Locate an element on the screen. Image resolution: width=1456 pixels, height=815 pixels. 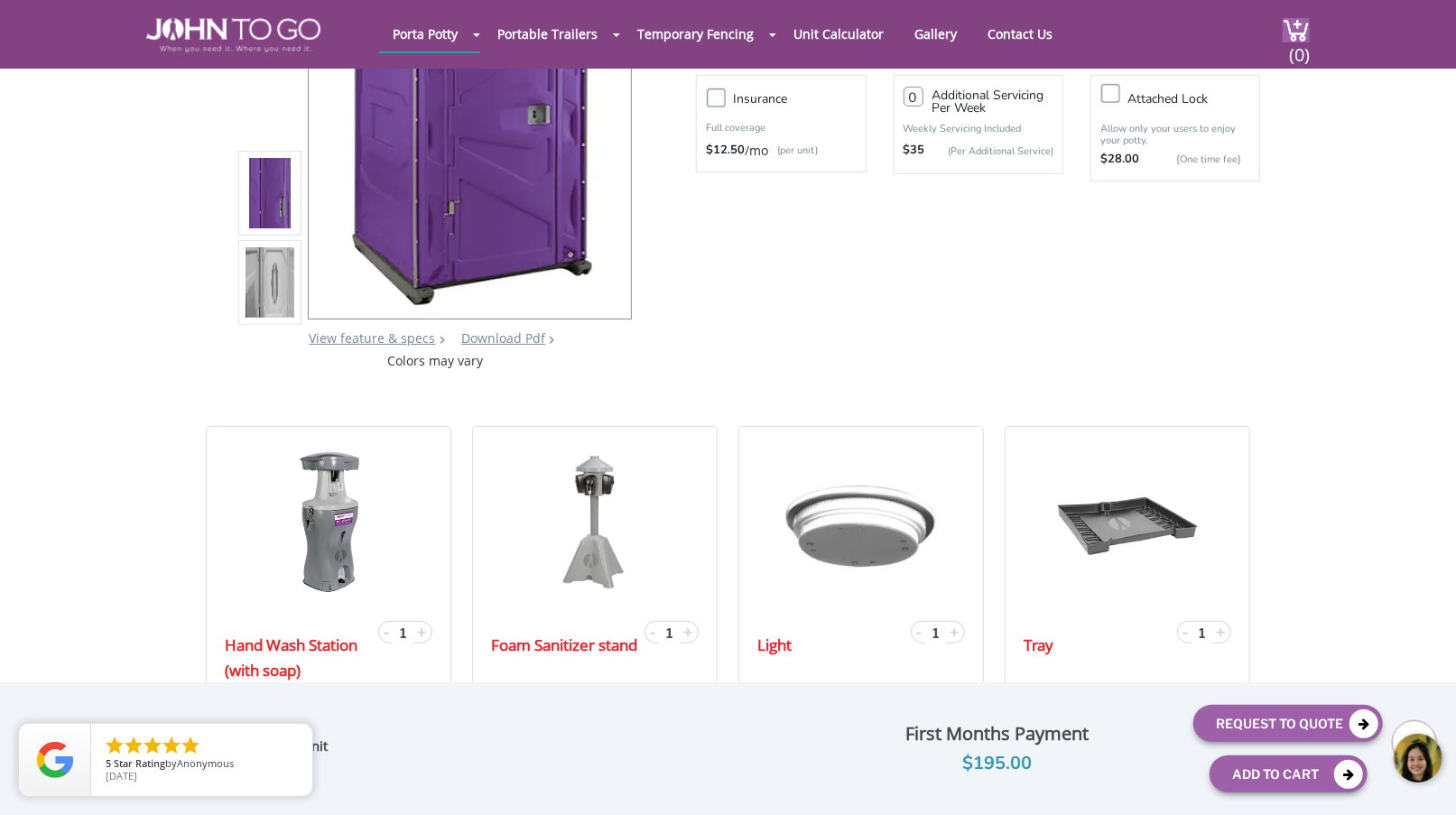
a: Foam Sanitizer stand is located at coordinates (564, 645).